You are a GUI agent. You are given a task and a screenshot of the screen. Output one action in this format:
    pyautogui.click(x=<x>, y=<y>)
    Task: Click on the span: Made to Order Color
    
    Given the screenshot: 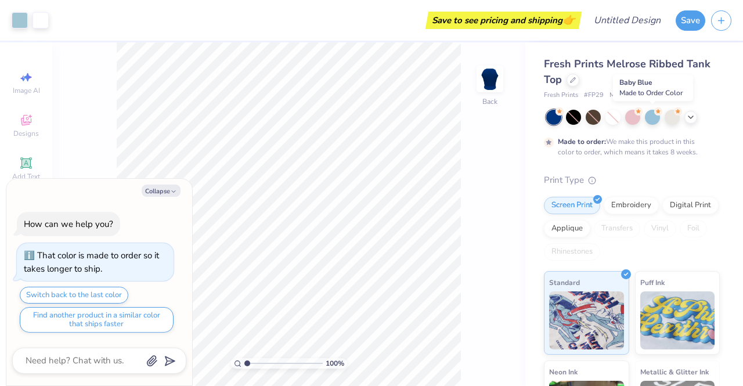 What is the action you would take?
    pyautogui.click(x=650, y=93)
    